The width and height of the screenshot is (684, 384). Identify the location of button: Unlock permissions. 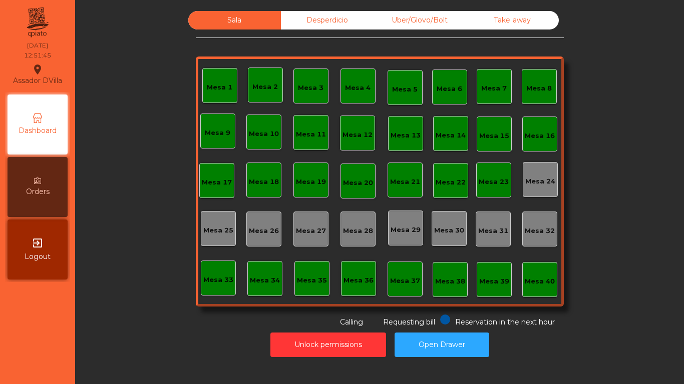
(328, 345).